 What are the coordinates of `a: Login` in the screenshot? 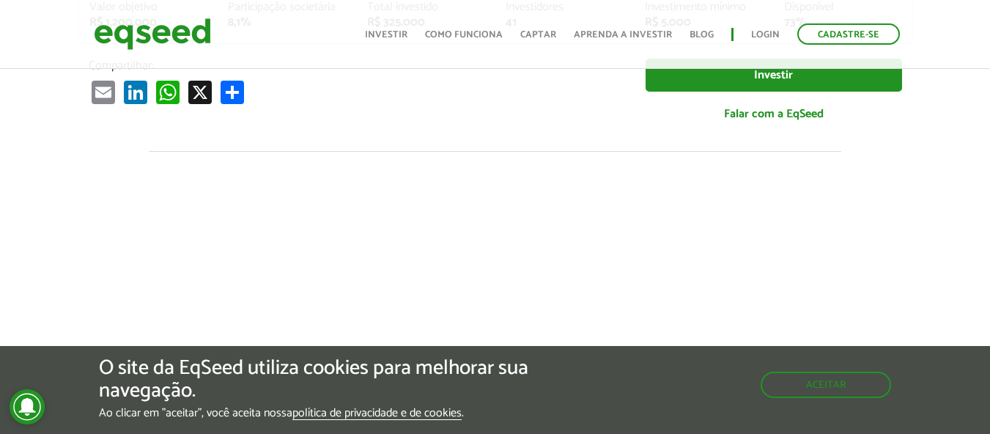 It's located at (765, 34).